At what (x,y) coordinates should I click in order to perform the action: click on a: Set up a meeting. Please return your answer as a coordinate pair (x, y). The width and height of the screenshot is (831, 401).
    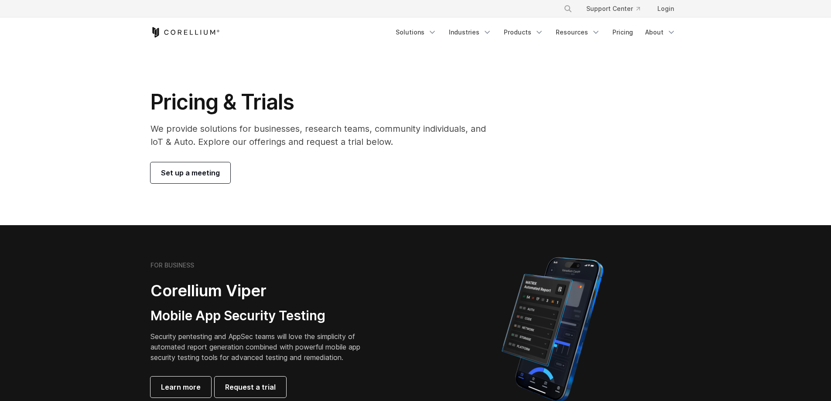
    Looking at the image, I should click on (190, 173).